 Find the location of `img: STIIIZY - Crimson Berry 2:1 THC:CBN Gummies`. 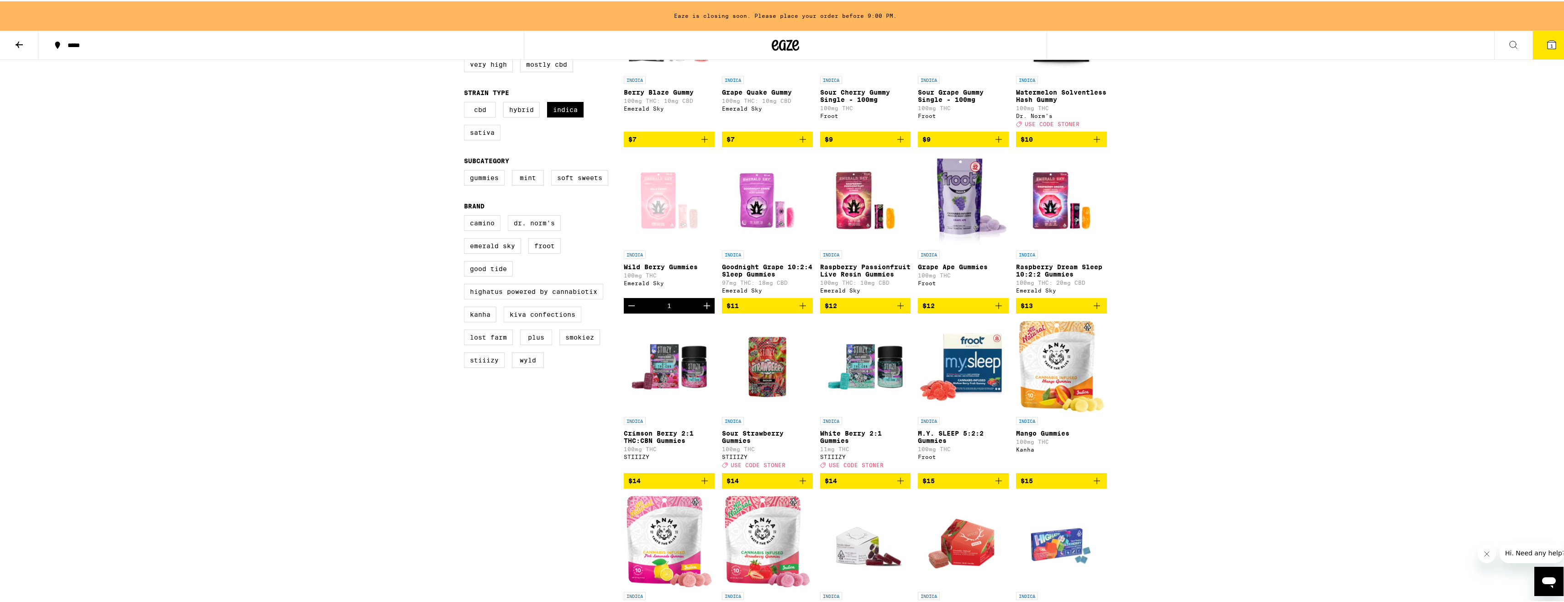

img: STIIIZY - Crimson Berry 2:1 THC:CBN Gummies is located at coordinates (669, 365).